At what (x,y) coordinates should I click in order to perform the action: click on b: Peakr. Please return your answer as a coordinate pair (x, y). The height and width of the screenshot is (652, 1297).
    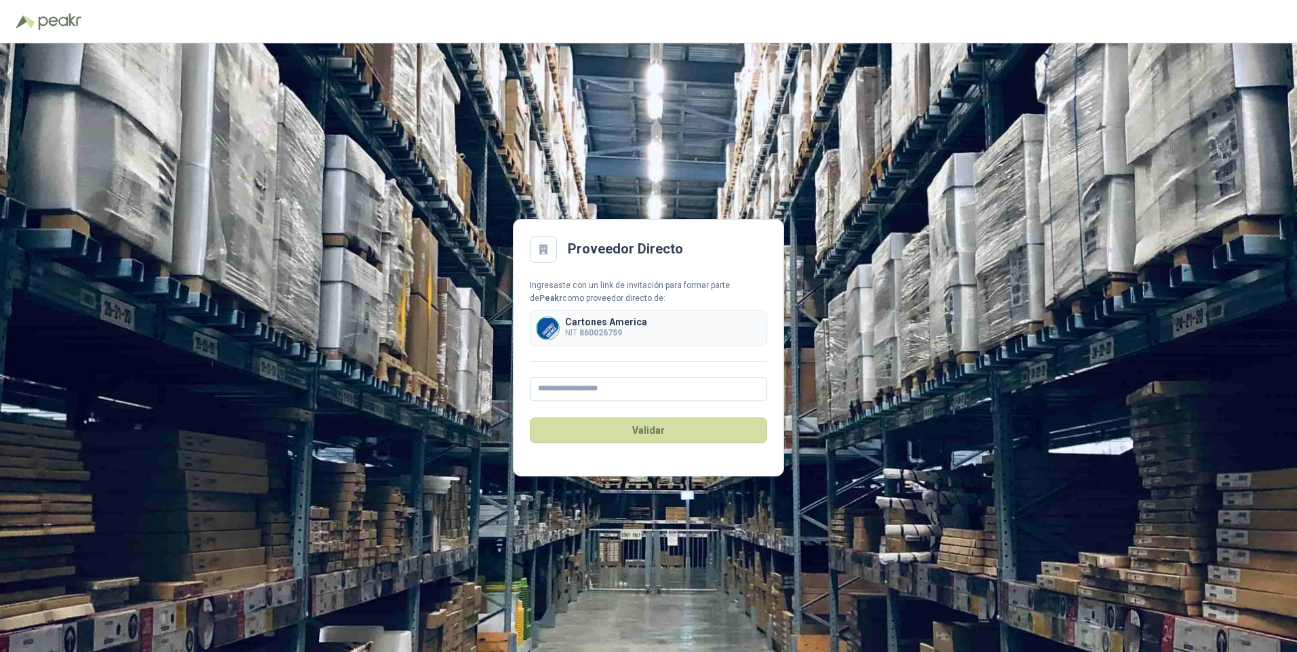
    Looking at the image, I should click on (551, 298).